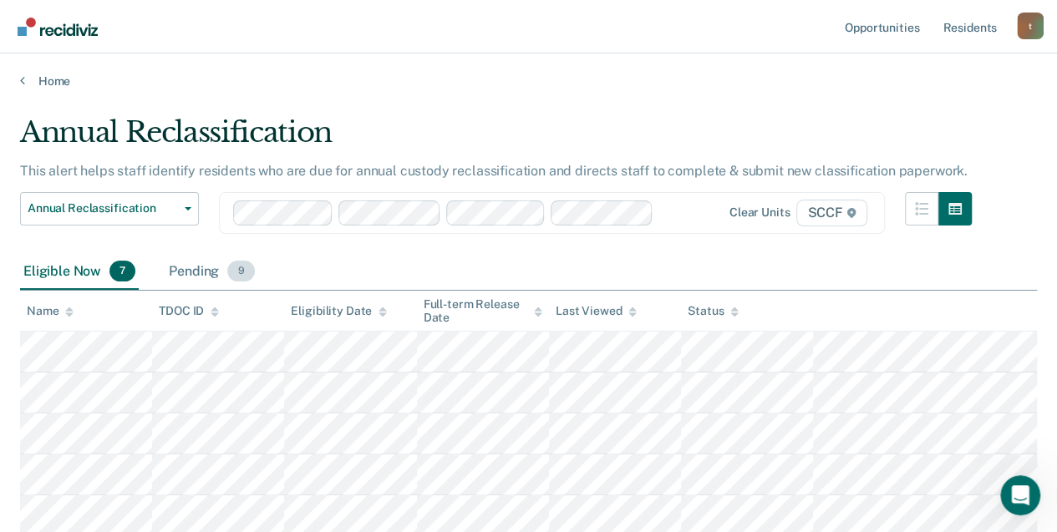 This screenshot has height=532, width=1057. What do you see at coordinates (122, 271) in the screenshot?
I see `span: 7` at bounding box center [122, 271].